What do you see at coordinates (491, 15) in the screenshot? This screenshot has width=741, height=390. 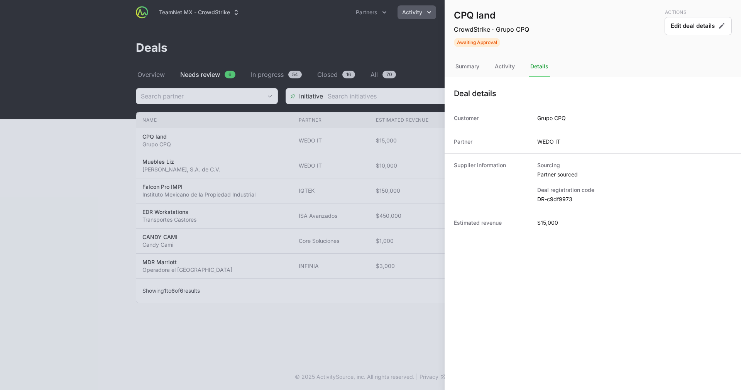 I see `h1: CPQ land` at bounding box center [491, 15].